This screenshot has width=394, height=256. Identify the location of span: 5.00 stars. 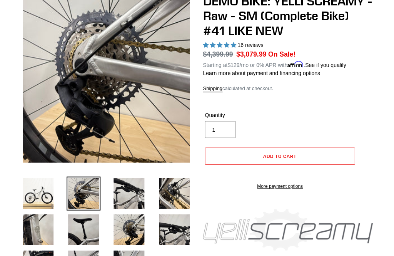
(220, 45).